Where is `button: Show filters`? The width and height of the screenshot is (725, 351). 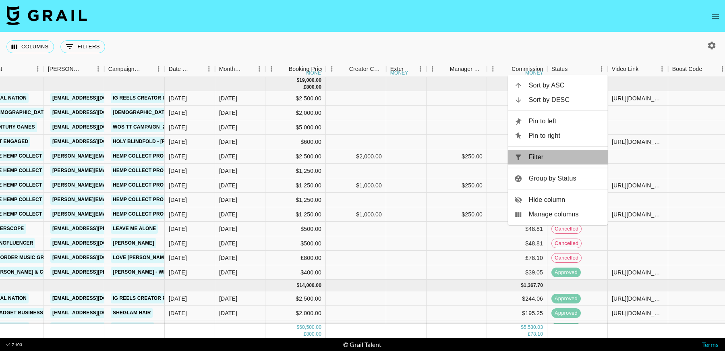 button: Show filters is located at coordinates (83, 47).